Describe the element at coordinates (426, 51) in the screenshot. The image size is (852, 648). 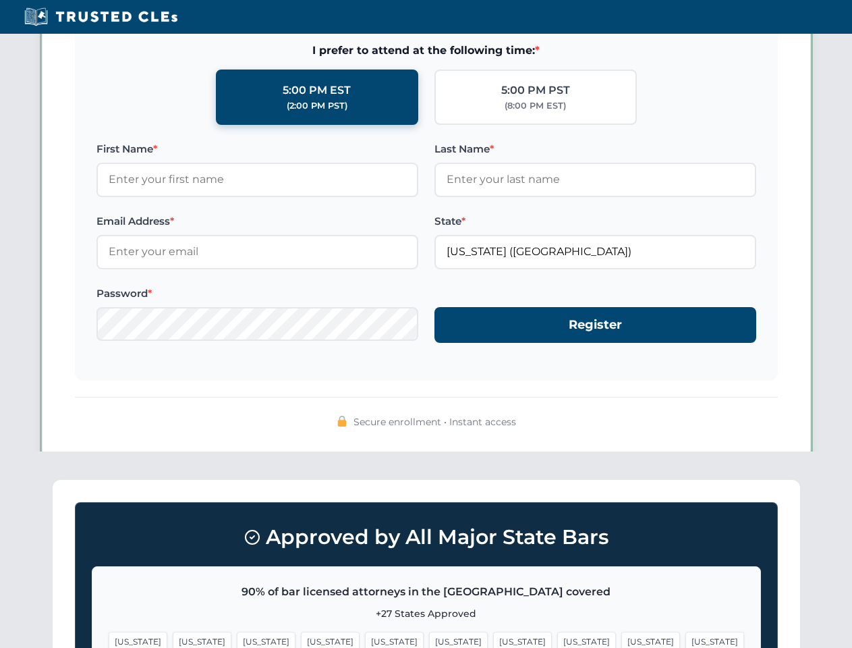
I see `span: I prefer to attend at the following time:` at that location.